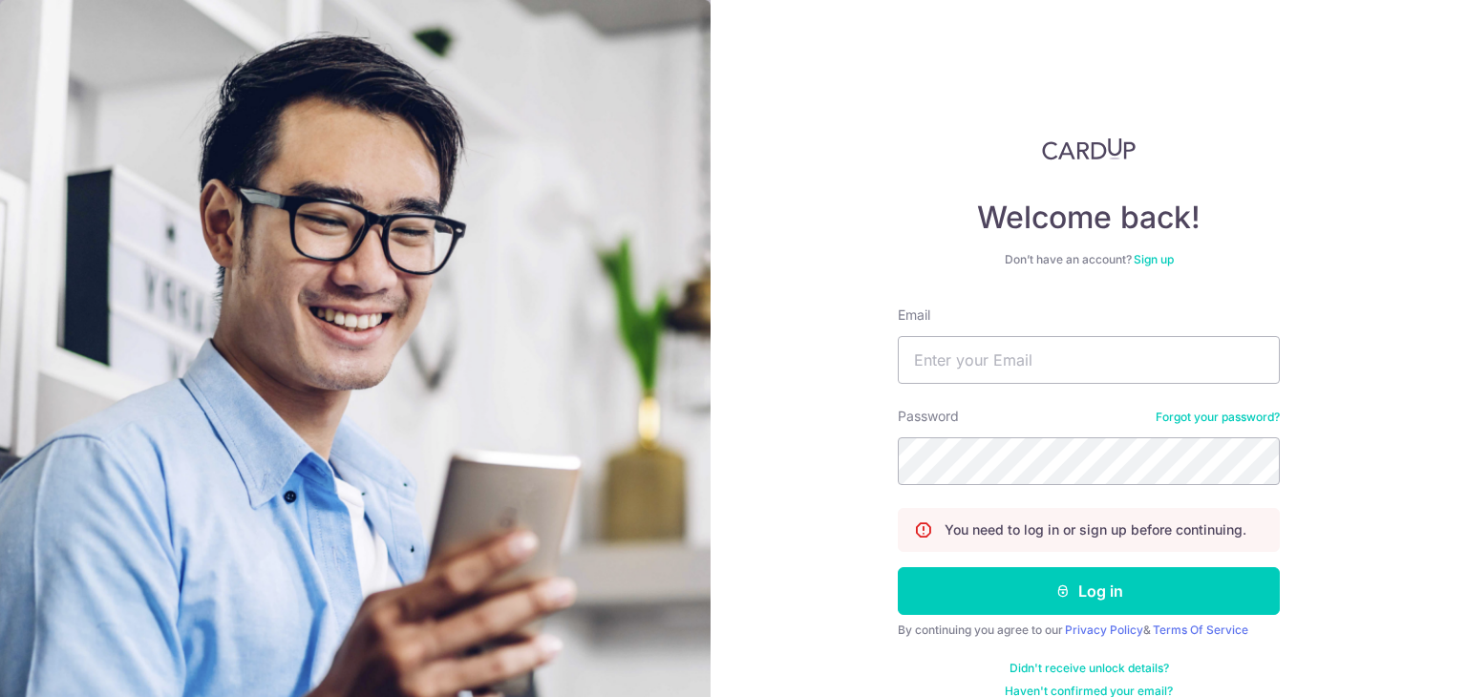  Describe the element at coordinates (1154, 259) in the screenshot. I see `a: Sign up` at that location.